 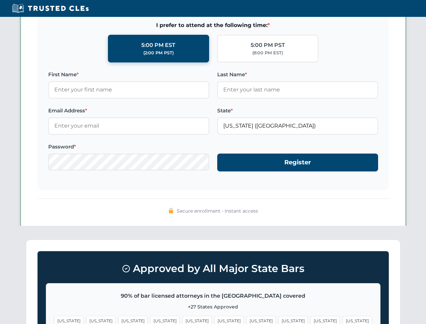 What do you see at coordinates (298, 90) in the screenshot?
I see `input: Enter your last name` at bounding box center [298, 90].